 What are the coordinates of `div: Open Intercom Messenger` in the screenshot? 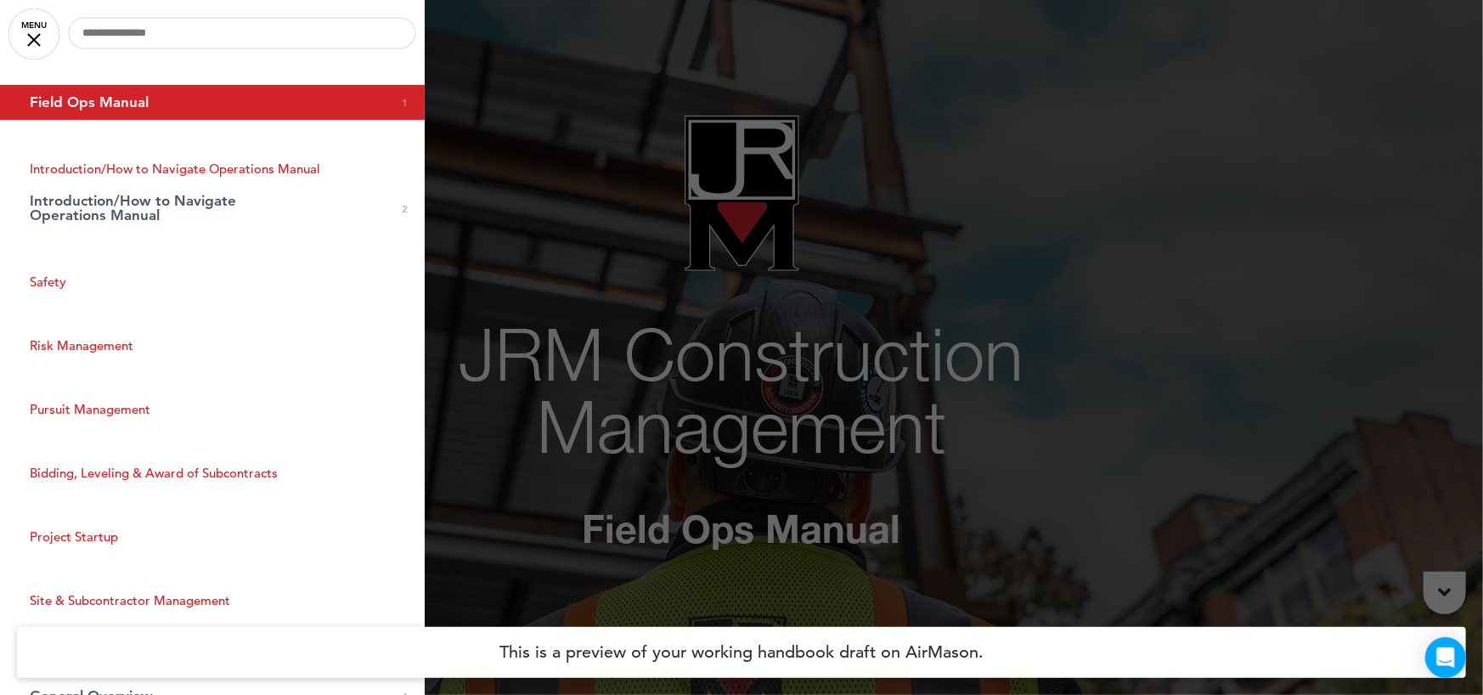 It's located at (1446, 658).